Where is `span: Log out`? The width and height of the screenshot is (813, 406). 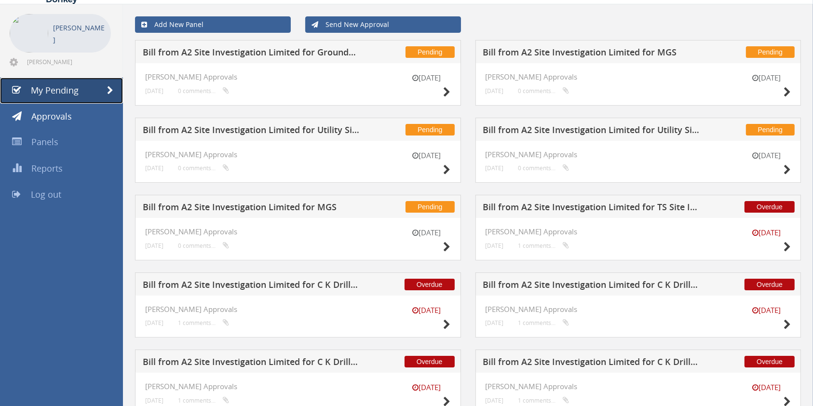 span: Log out is located at coordinates (46, 194).